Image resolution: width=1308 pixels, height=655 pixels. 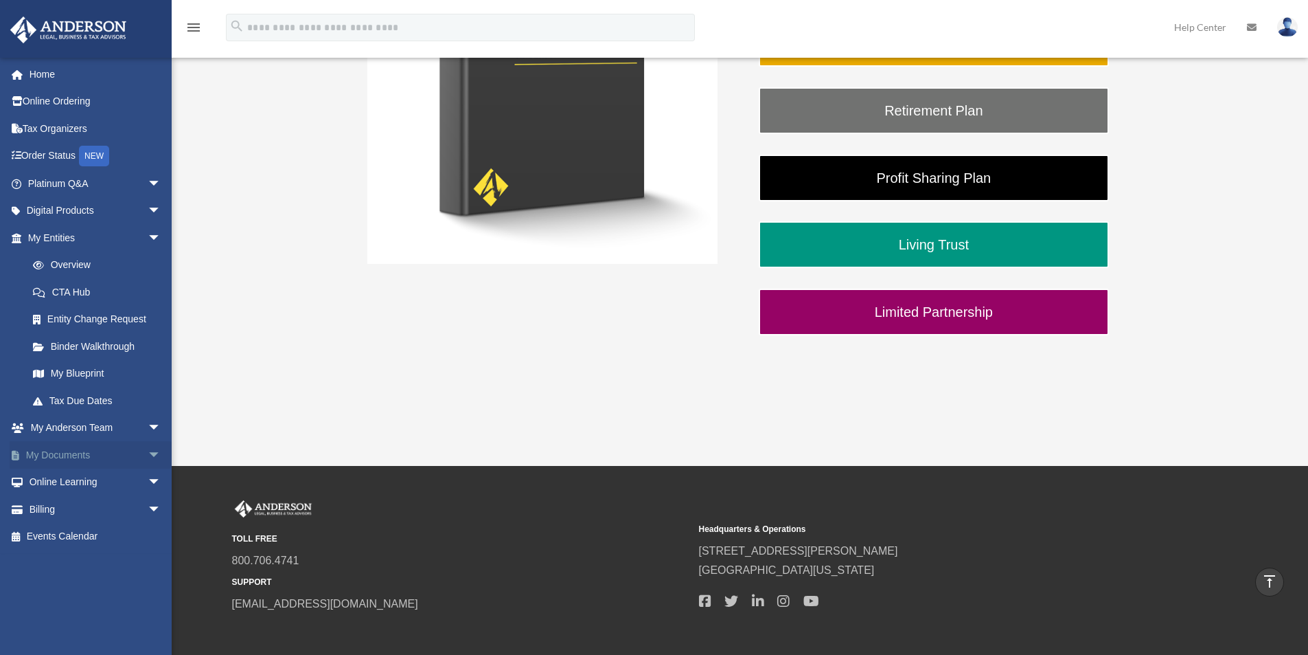 What do you see at coordinates (95, 509) in the screenshot?
I see `a: Billingarrow_drop_down` at bounding box center [95, 509].